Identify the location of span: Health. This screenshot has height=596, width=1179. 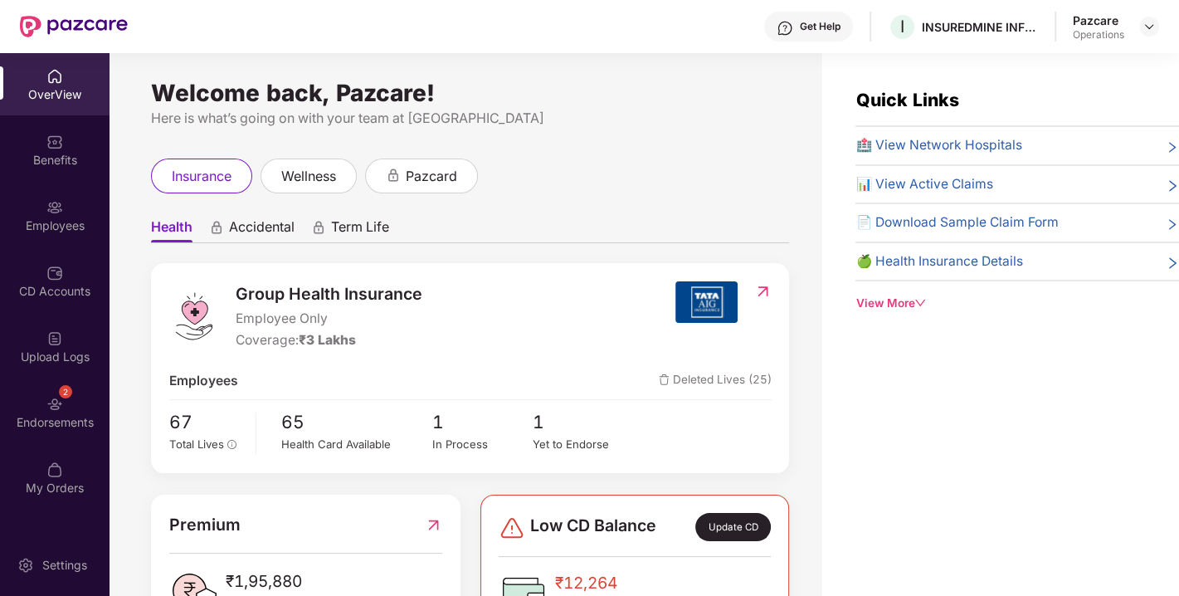
(172, 230).